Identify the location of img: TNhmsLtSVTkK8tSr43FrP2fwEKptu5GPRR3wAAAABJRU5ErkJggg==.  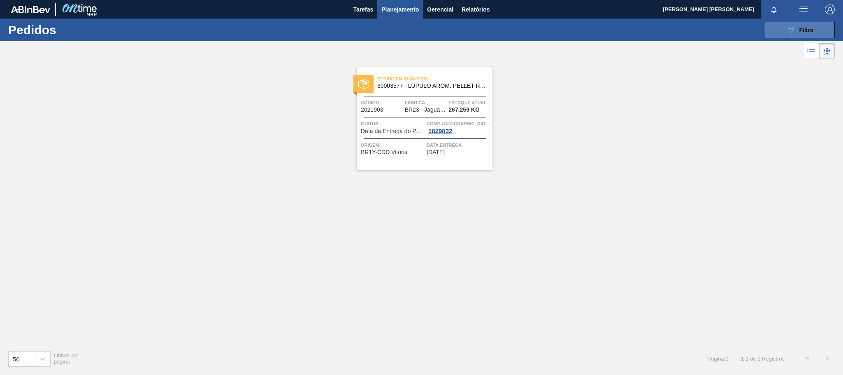
(30, 9).